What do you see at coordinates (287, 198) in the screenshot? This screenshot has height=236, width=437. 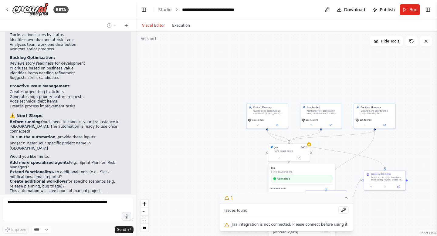 I see `button: 1` at bounding box center [287, 198].